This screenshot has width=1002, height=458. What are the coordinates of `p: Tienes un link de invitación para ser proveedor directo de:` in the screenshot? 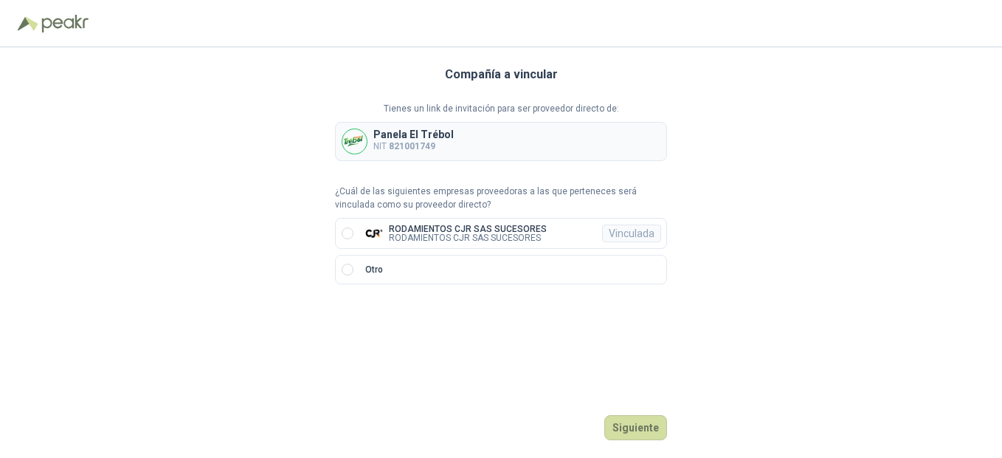 It's located at (501, 109).